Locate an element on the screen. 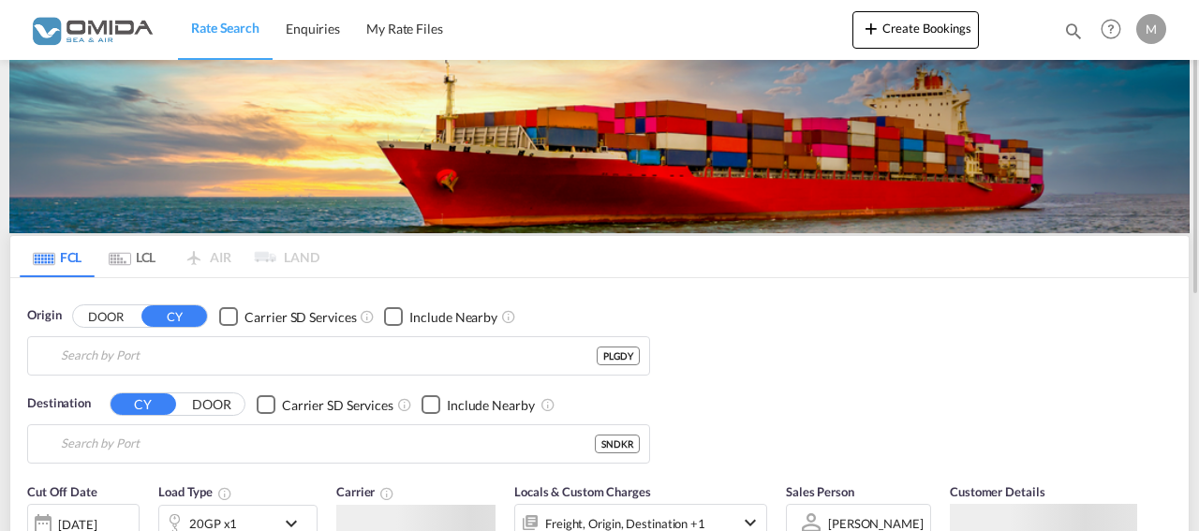 The height and width of the screenshot is (531, 1199). span: Cut Off Date is located at coordinates (62, 492).